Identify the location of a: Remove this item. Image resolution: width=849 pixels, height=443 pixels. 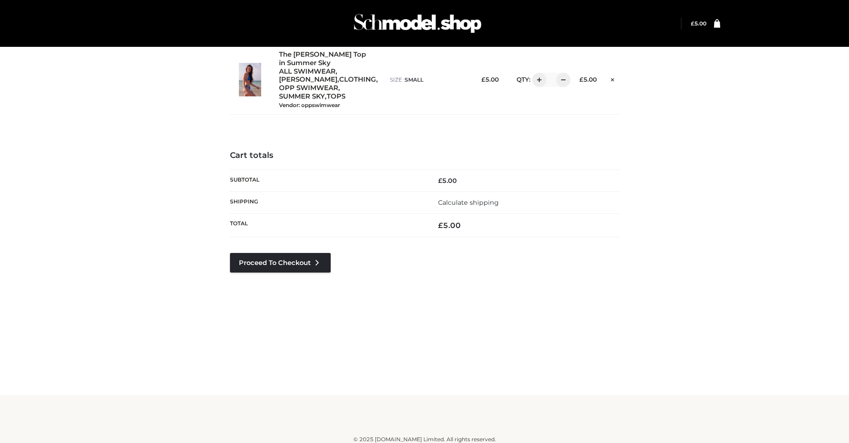
(613, 78).